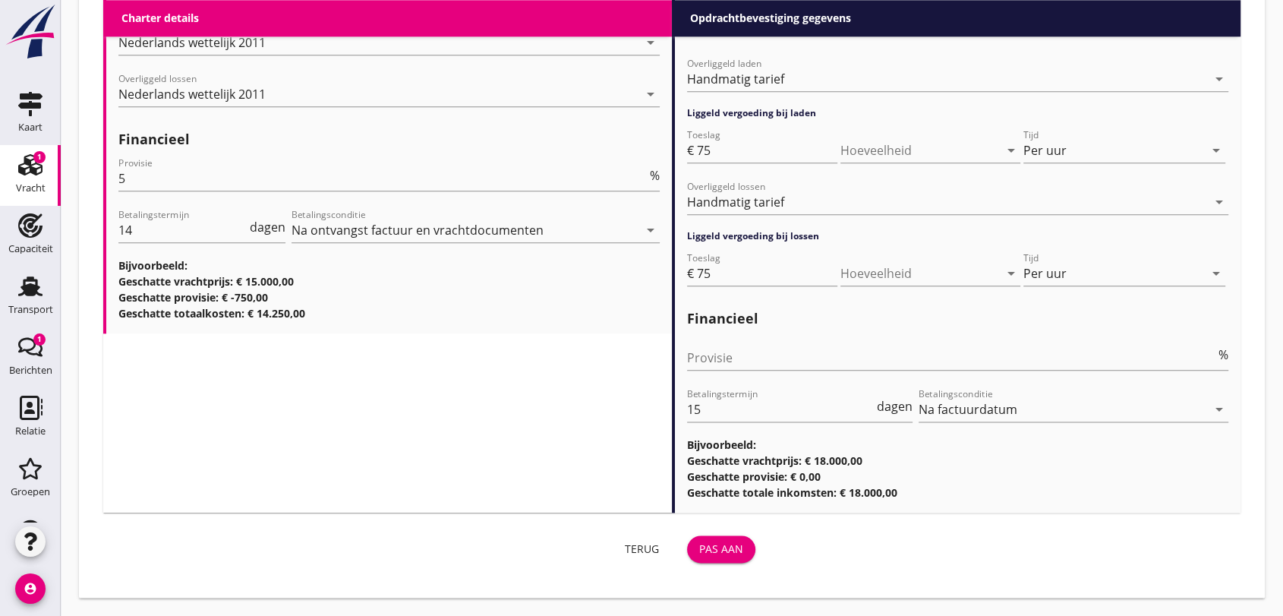 The height and width of the screenshot is (616, 1283). Describe the element at coordinates (418, 230) in the screenshot. I see `div: Na ontvangst factuur en vrachtdocumenten` at that location.